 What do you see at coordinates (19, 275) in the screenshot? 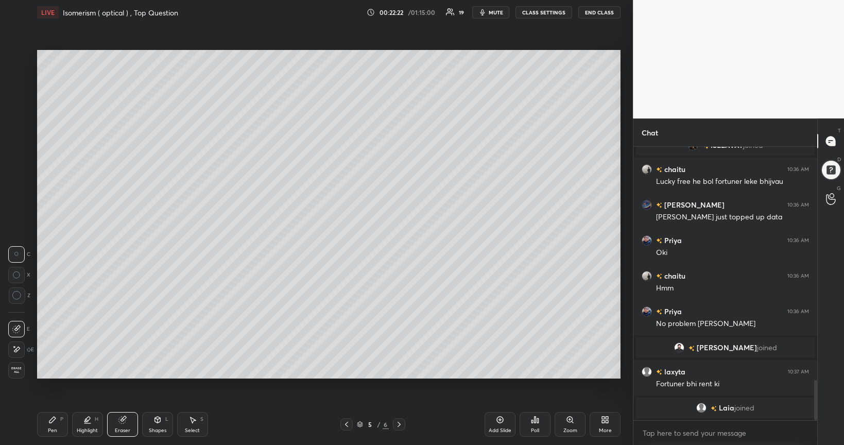
I see `div: X` at bounding box center [19, 275].